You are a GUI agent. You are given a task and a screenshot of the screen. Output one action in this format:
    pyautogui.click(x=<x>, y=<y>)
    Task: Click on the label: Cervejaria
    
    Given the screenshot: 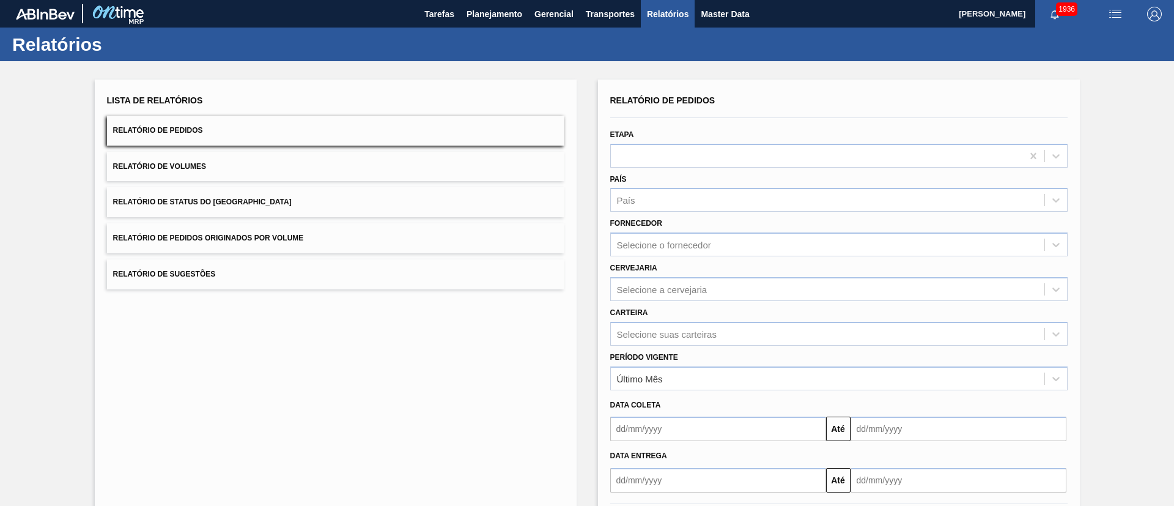 What is the action you would take?
    pyautogui.click(x=634, y=268)
    